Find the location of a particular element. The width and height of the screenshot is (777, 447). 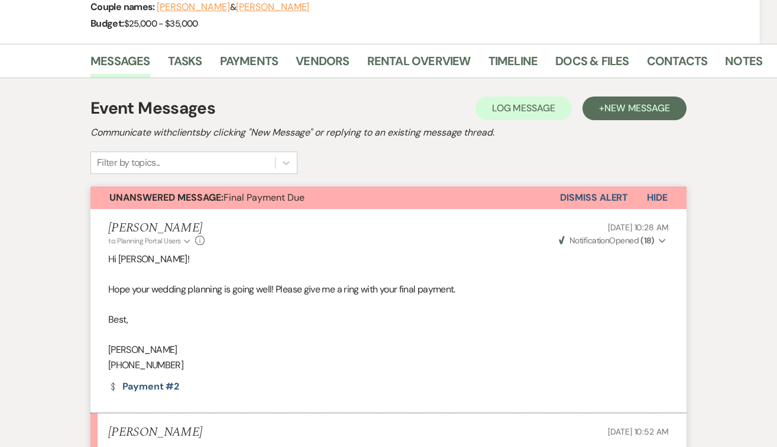

span: Log Message is located at coordinates (524, 108).